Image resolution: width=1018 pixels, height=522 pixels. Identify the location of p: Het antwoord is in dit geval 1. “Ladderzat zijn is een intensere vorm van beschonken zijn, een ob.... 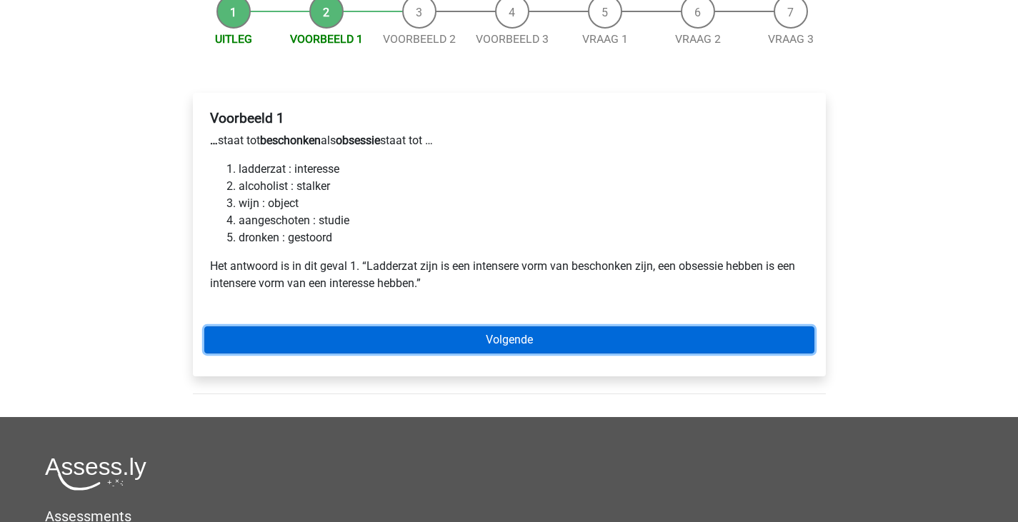
(509, 275).